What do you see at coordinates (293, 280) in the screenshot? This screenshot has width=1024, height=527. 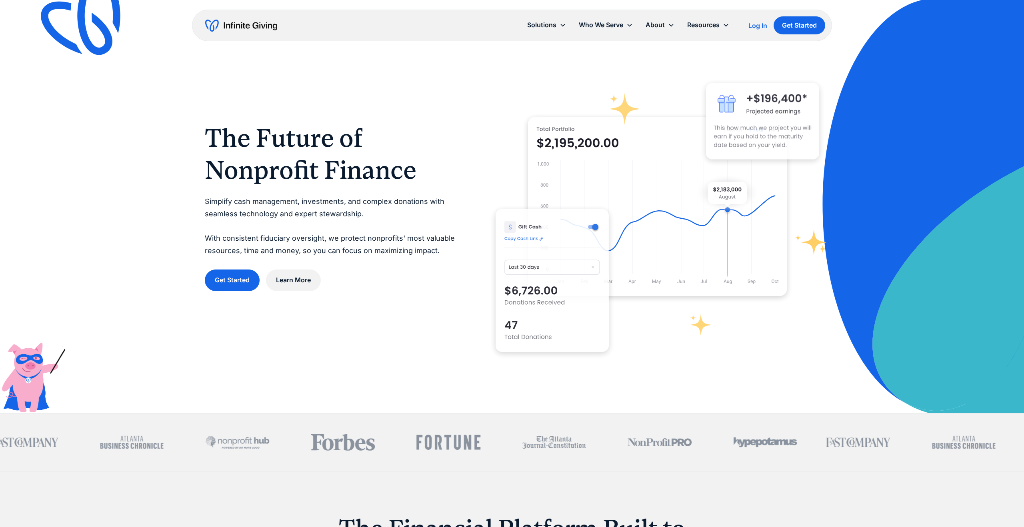 I see `a: Learn More` at bounding box center [293, 280].